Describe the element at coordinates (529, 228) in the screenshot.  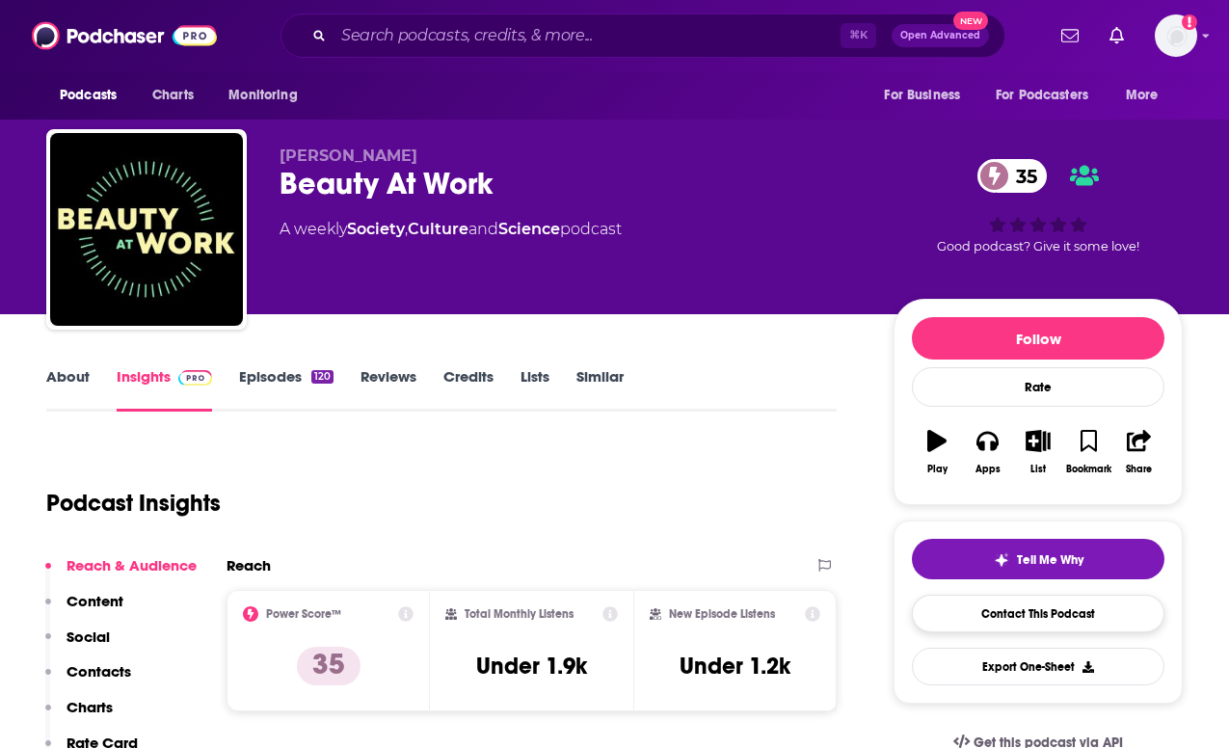
I see `a: Science` at that location.